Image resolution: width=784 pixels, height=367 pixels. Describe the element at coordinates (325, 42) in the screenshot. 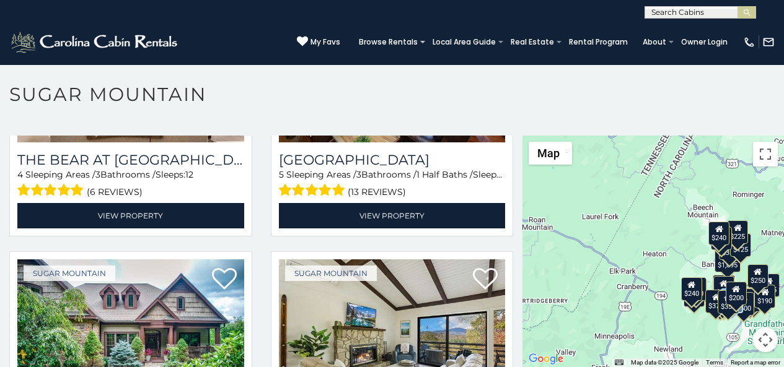

I see `span: My Favs` at that location.